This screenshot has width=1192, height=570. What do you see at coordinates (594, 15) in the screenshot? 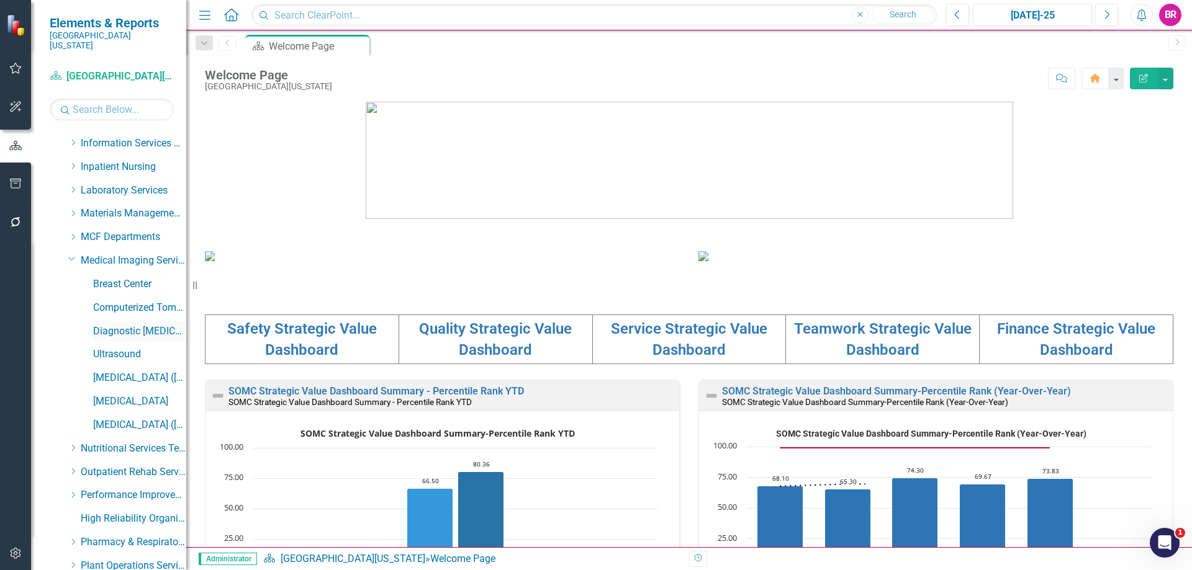
I see `input: Search ClearPoint...` at bounding box center [594, 15].